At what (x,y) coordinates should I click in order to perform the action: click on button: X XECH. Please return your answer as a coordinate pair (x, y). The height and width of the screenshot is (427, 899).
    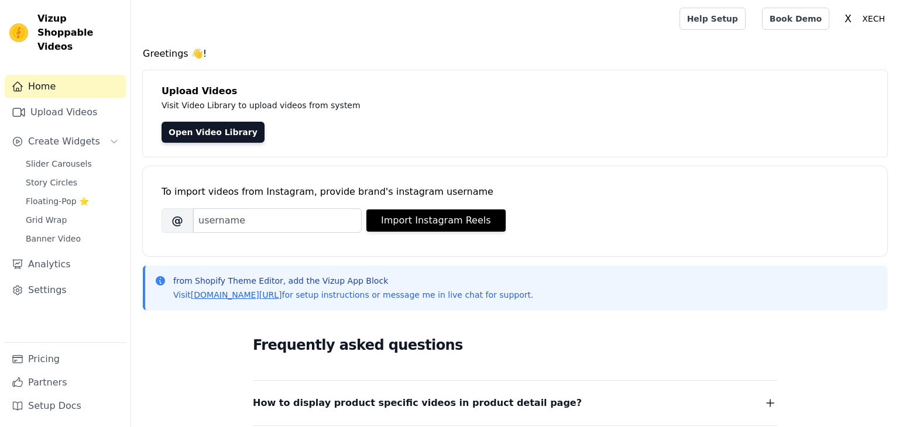
    Looking at the image, I should click on (864, 19).